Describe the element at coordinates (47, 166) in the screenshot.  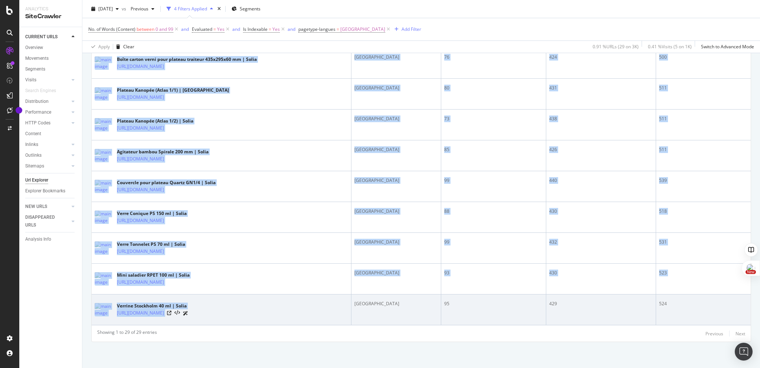
I see `a: Sitemaps` at that location.